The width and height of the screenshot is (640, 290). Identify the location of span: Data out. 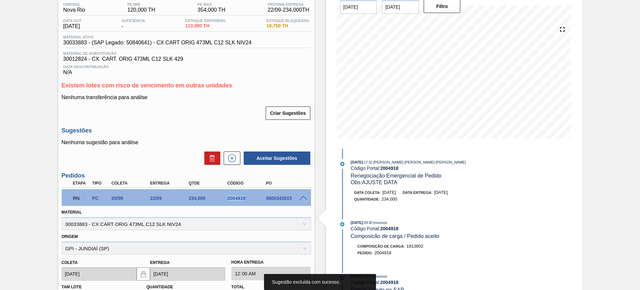
(72, 21).